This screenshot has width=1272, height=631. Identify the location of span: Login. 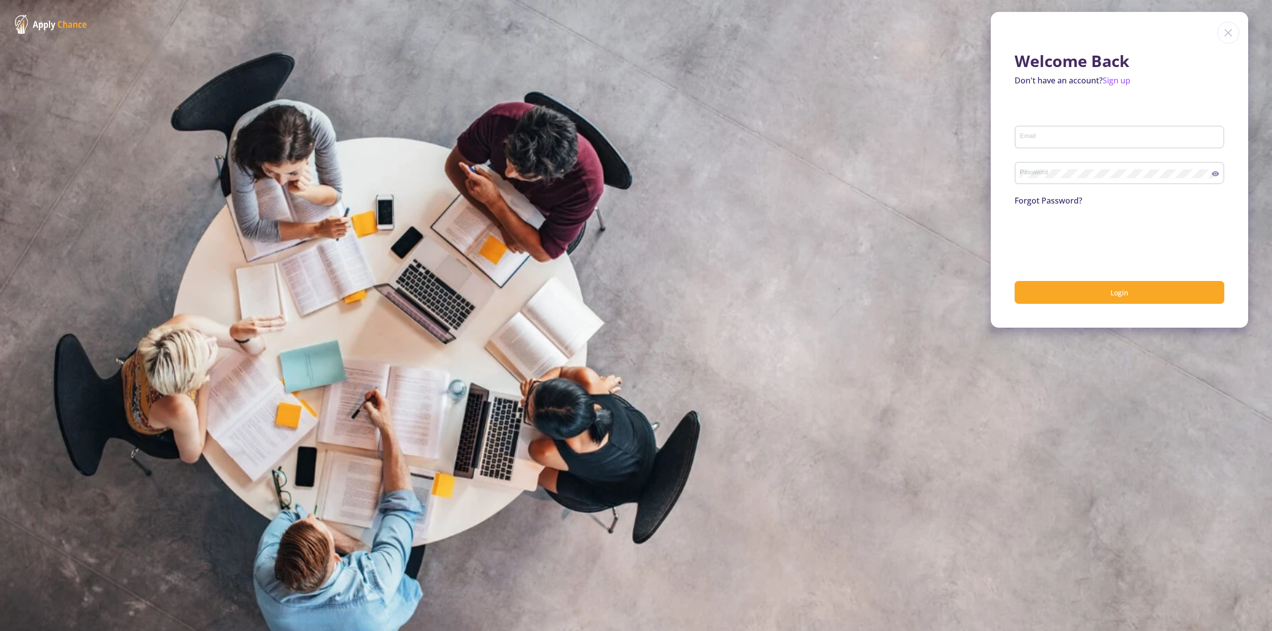
(1119, 293).